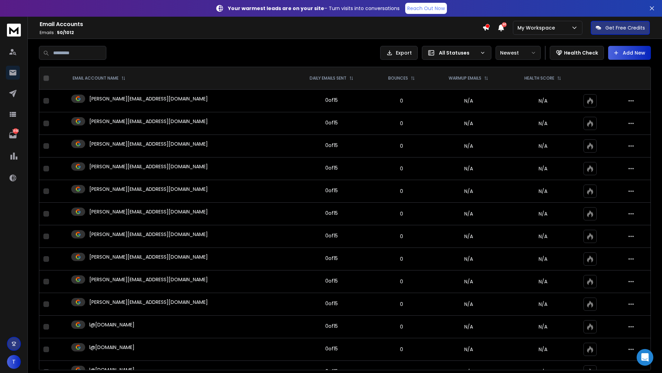 This screenshot has height=373, width=662. I want to click on p: HEALTH SCORE, so click(539, 78).